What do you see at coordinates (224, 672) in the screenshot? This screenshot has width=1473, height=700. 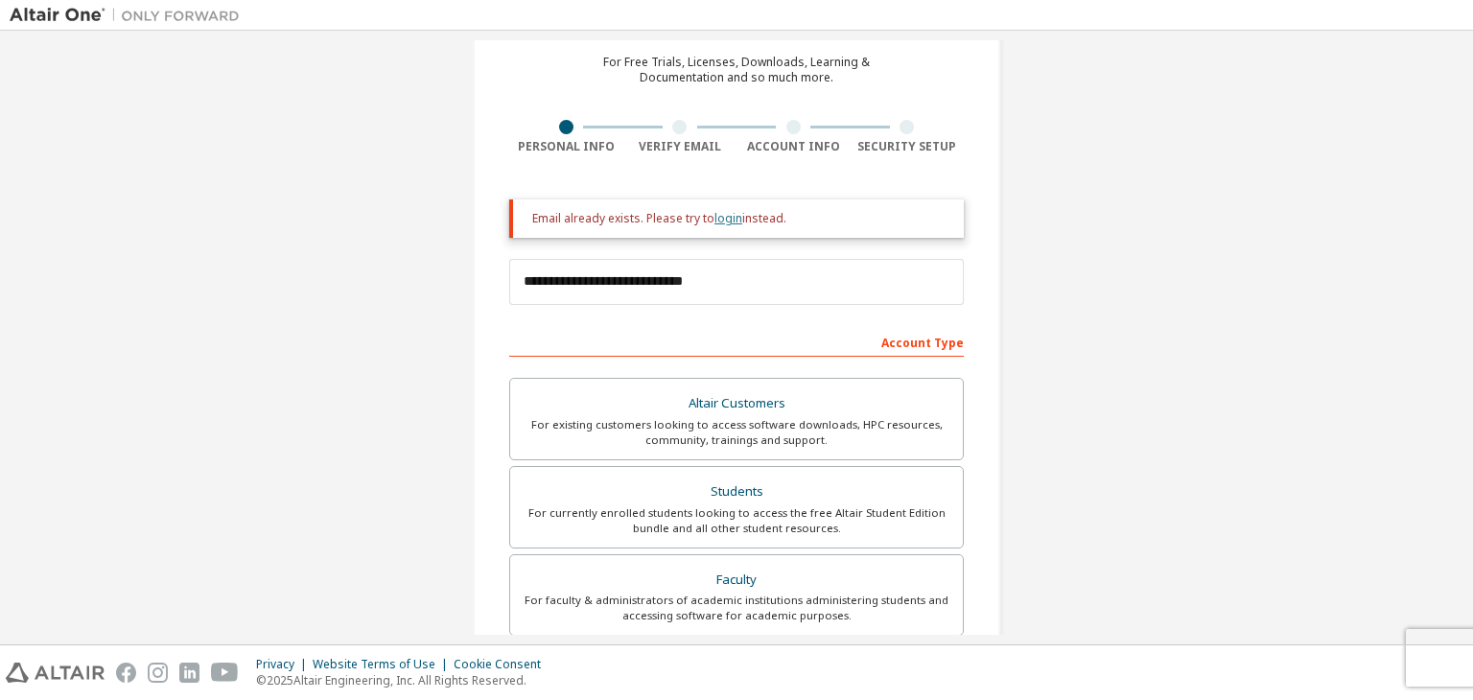 I see `img: youtube.svg` at bounding box center [224, 672].